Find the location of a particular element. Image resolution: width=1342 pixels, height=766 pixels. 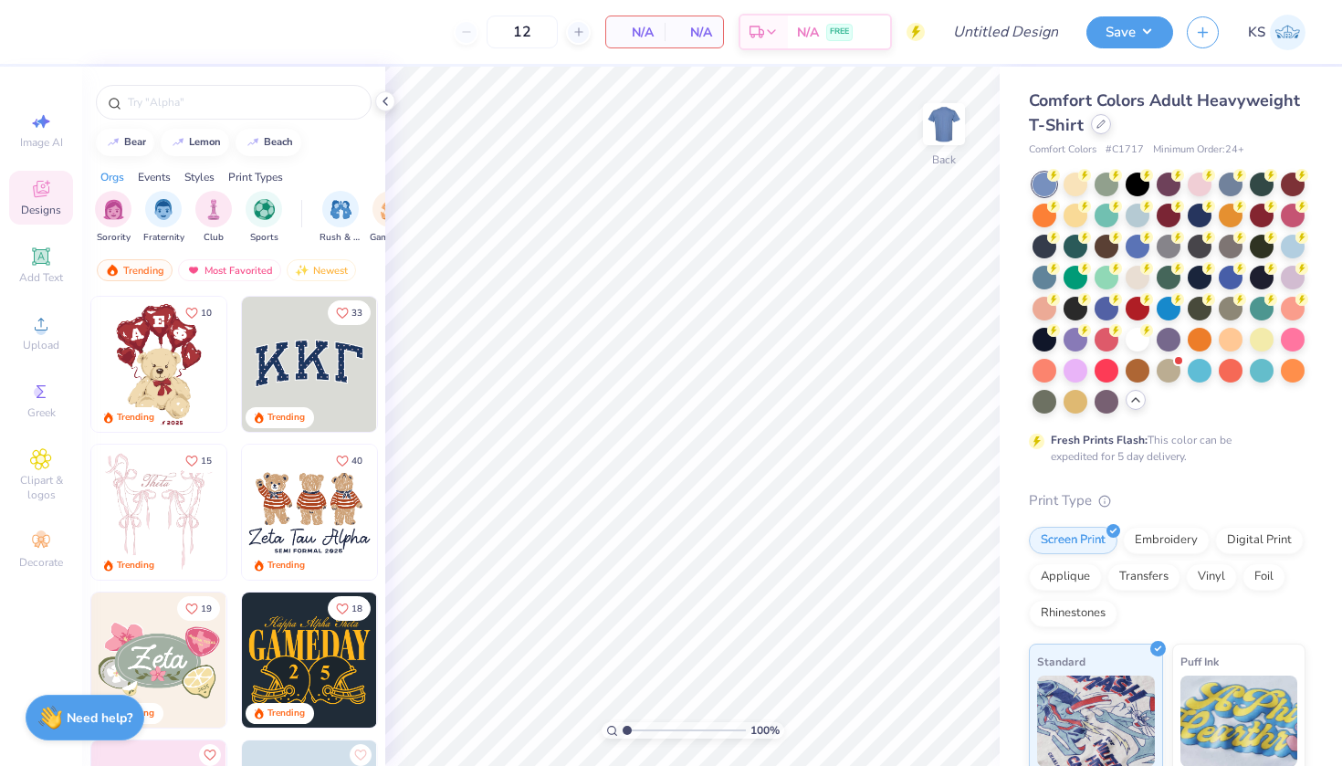

img: Game Day Image is located at coordinates (391, 209).